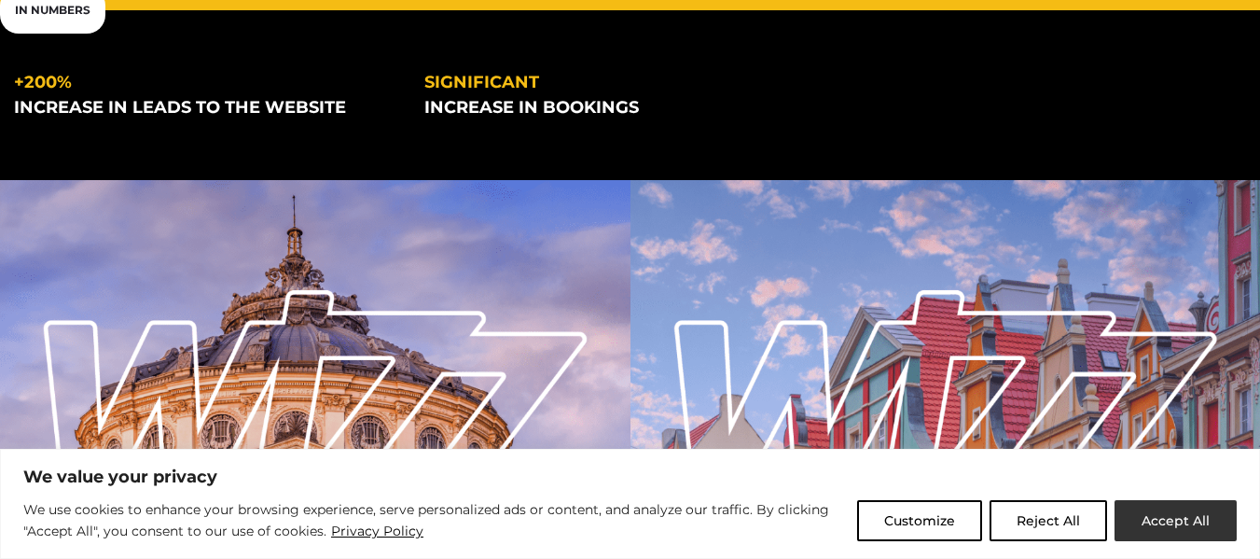 Image resolution: width=1260 pixels, height=559 pixels. I want to click on p: We use cookies to enhance your browsing experience, serve personalized ads or content, and analyz..., so click(433, 520).